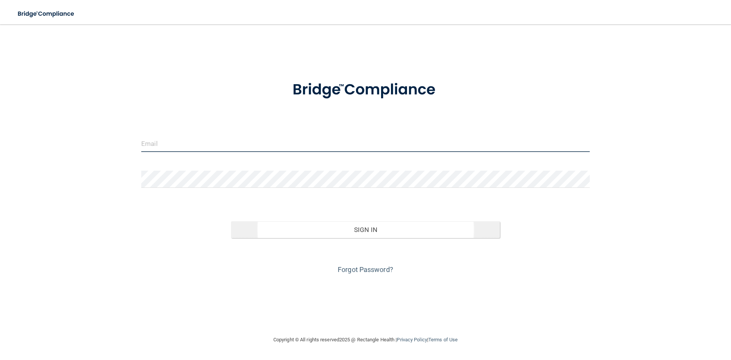 This screenshot has height=360, width=731. Describe the element at coordinates (443, 339) in the screenshot. I see `a: Terms of Use` at that location.